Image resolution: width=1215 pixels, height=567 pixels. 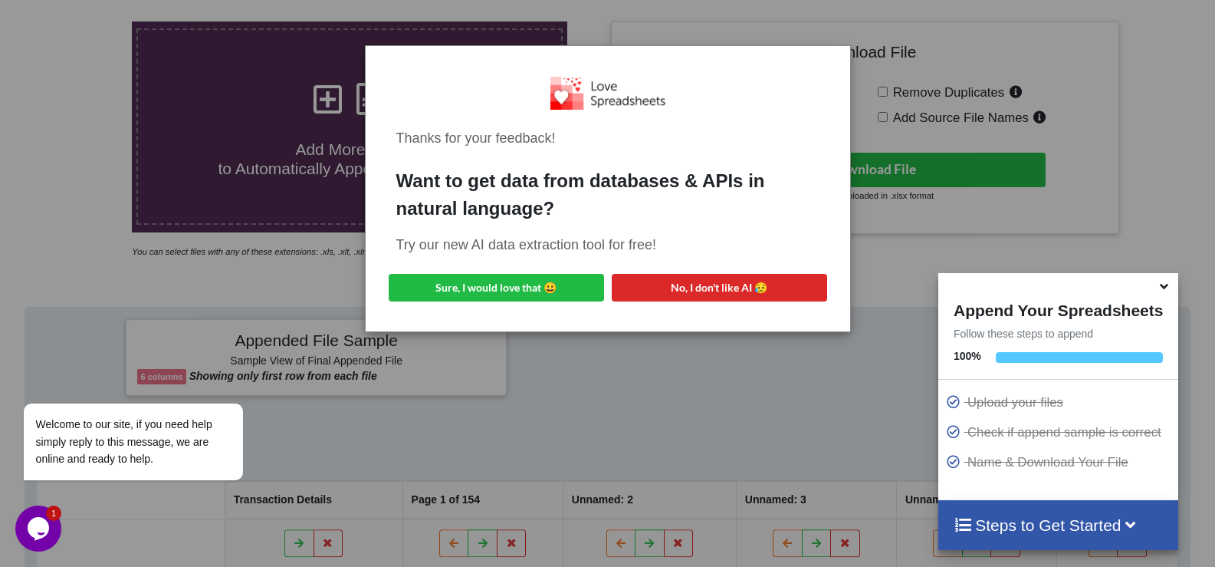 What do you see at coordinates (608, 245) in the screenshot?
I see `div: Try our new AI data extraction tool for free!` at bounding box center [608, 245].